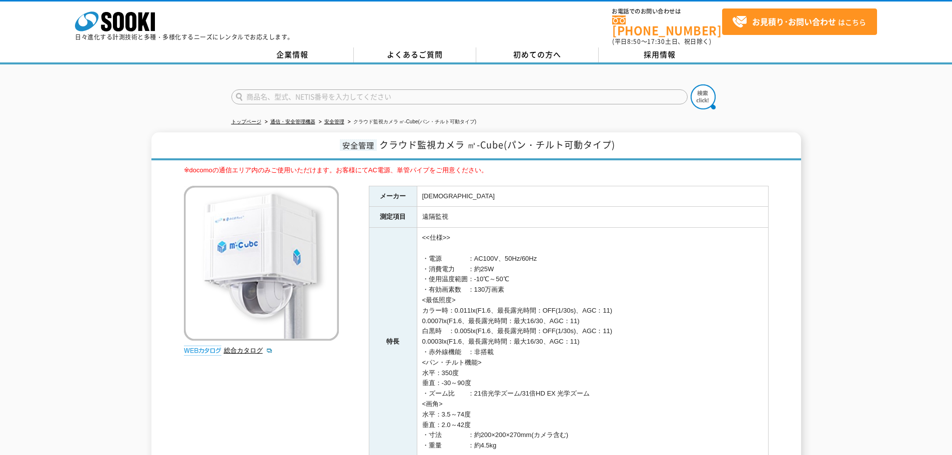 Image resolution: width=952 pixels, height=455 pixels. Describe the element at coordinates (202, 351) in the screenshot. I see `img: webカタログ` at that location.